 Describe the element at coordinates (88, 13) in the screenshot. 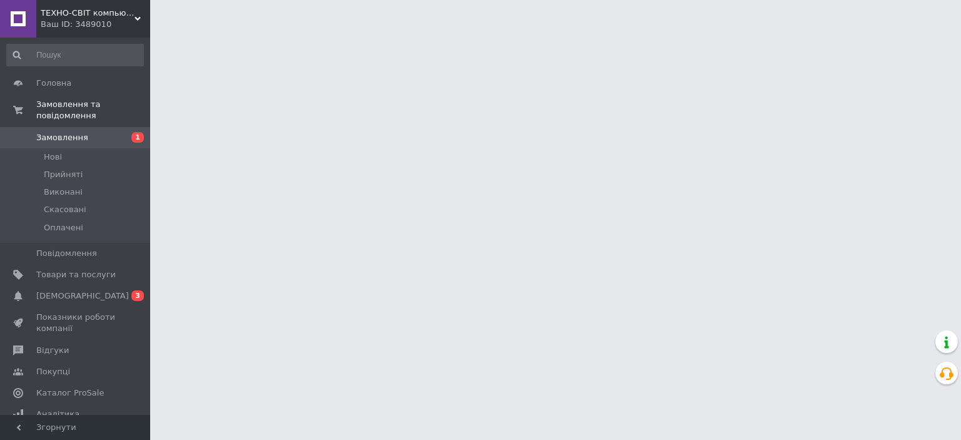

I see `span: ТЕХНО-СВІТ компьютерна техніка, мобільні аксесуари, електронна техніка та багато іншого.` at that location.